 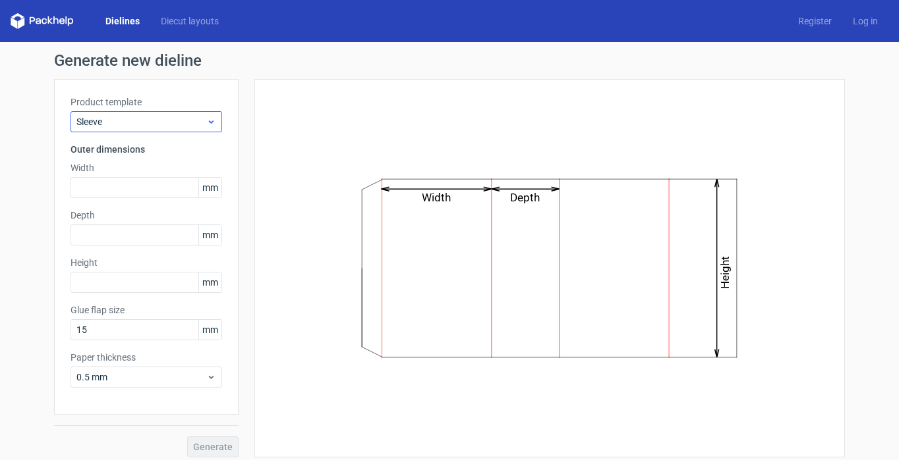 I want to click on a: Register, so click(x=814, y=21).